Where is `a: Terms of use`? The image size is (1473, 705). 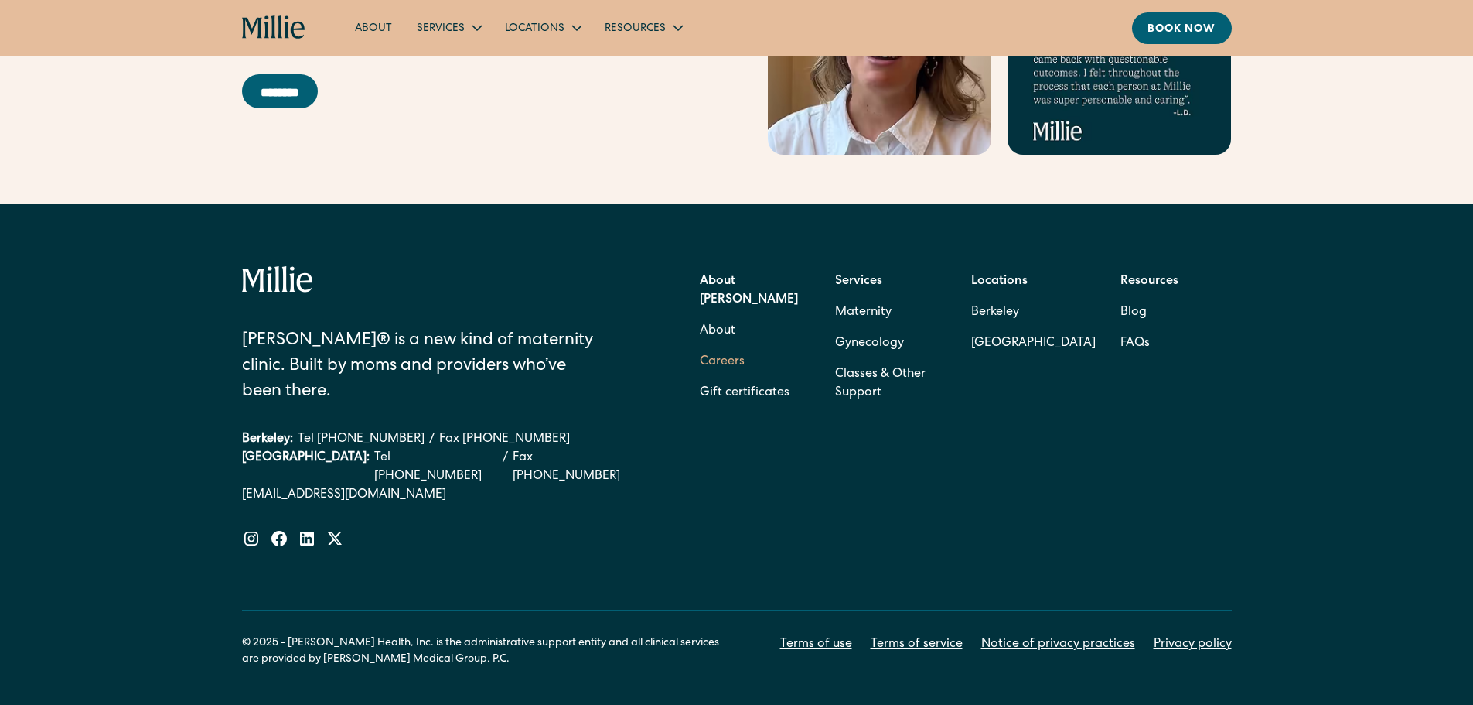
a: Terms of use is located at coordinates (816, 644).